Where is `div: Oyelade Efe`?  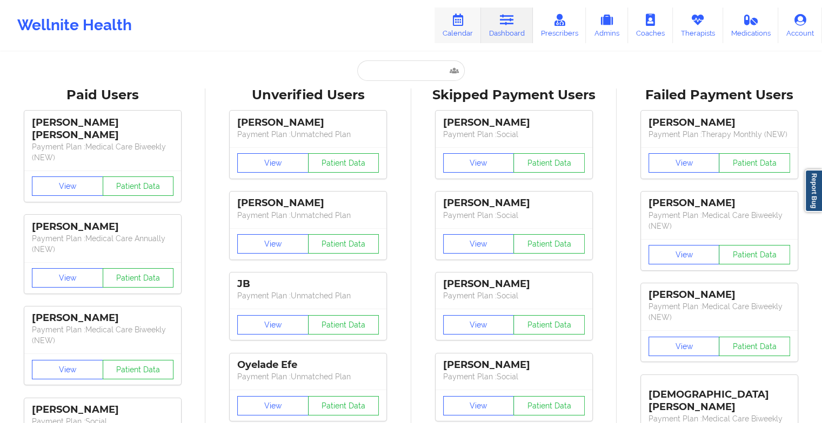 div: Oyelade Efe is located at coordinates (308, 365).